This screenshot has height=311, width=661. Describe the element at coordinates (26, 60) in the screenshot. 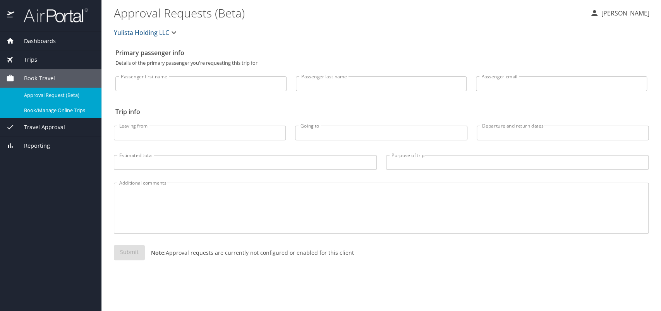

I see `span: Trips` at that location.